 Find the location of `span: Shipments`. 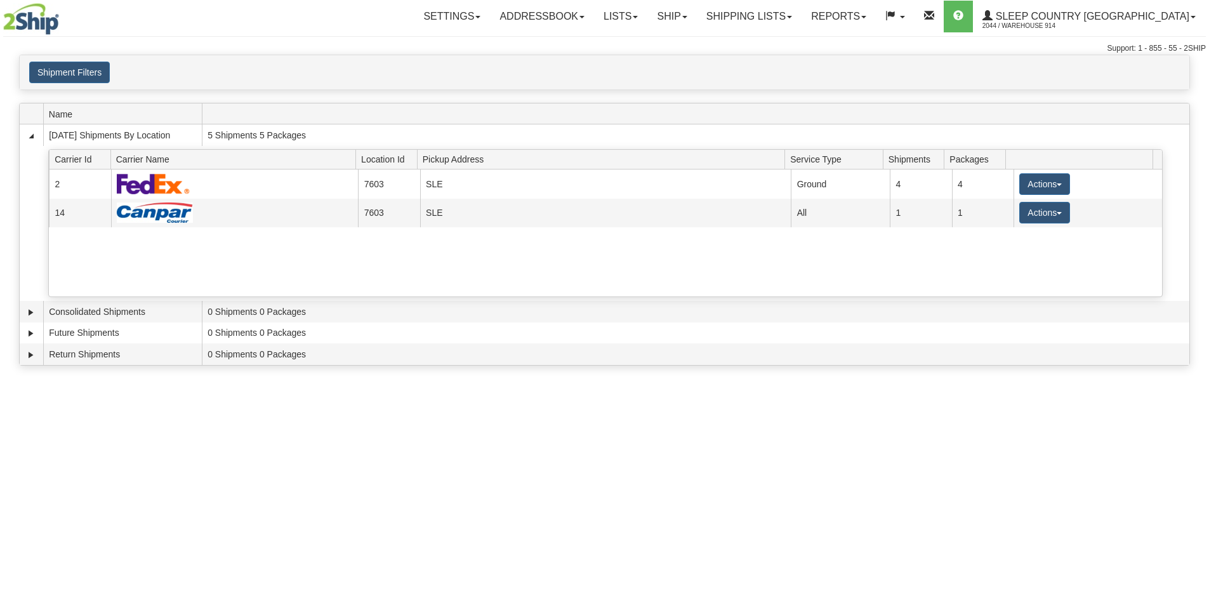

span: Shipments is located at coordinates (916, 159).